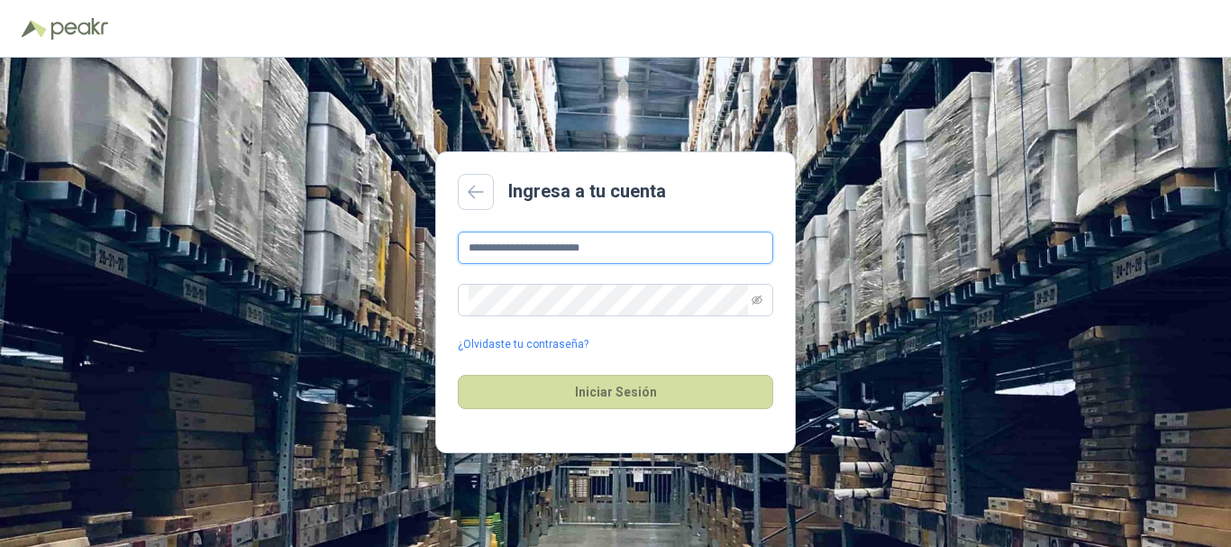 The height and width of the screenshot is (547, 1231). What do you see at coordinates (757, 300) in the screenshot?
I see `span: eye-invisible` at bounding box center [757, 300].